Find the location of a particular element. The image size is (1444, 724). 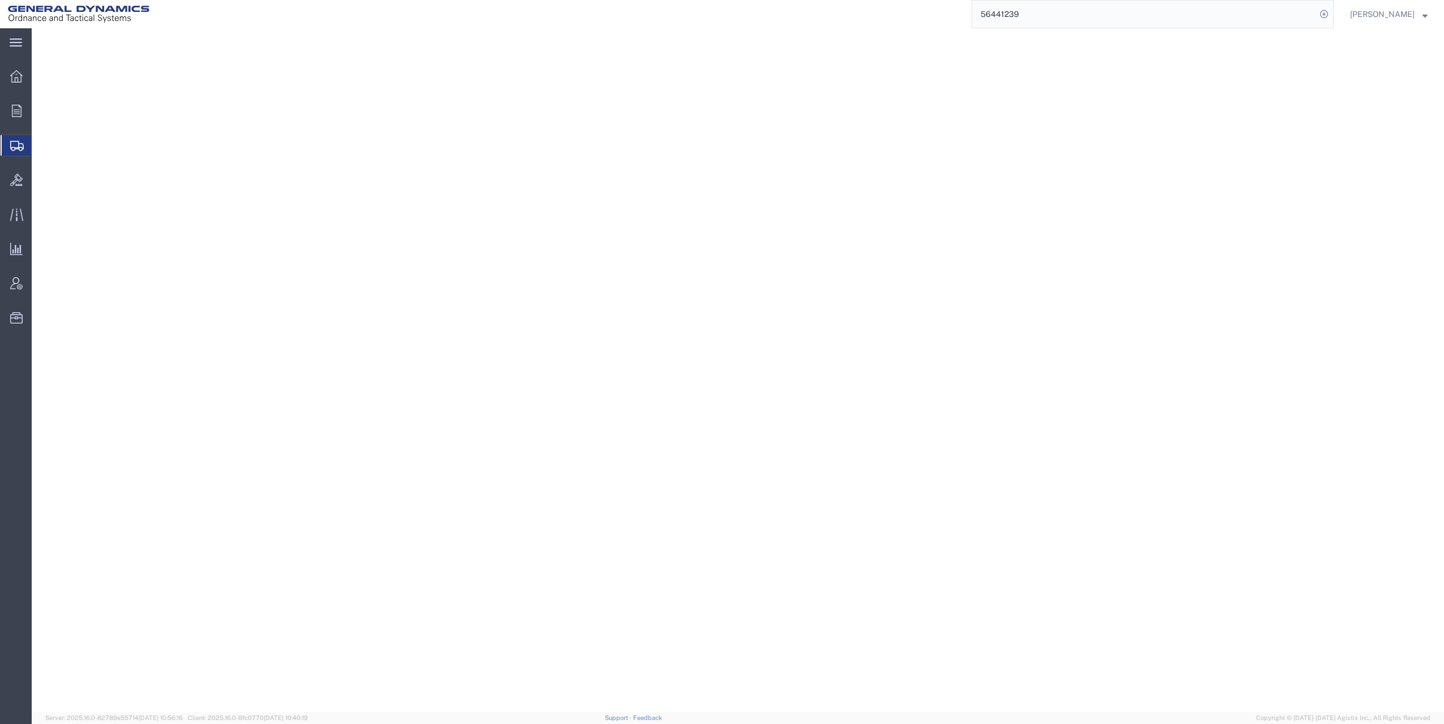

a: Feedback is located at coordinates (647, 718).